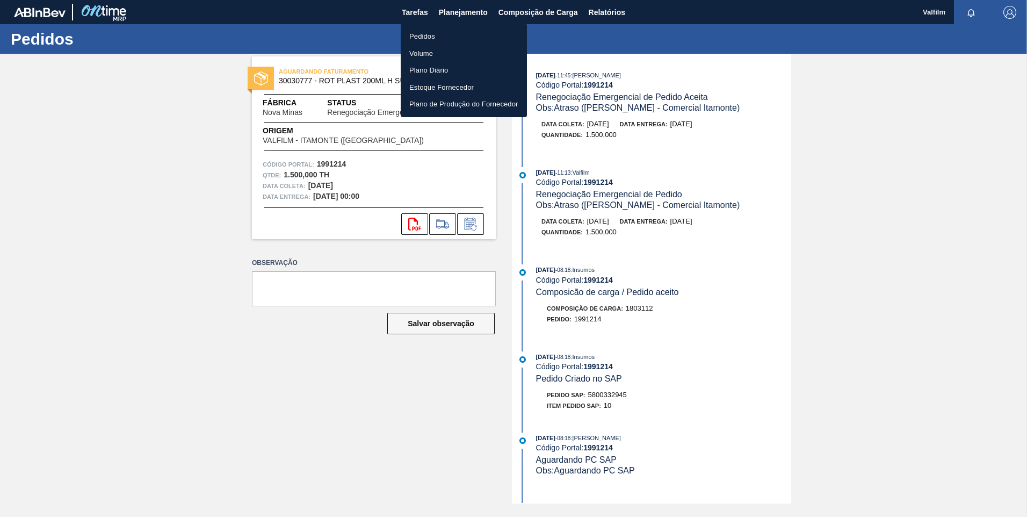 This screenshot has height=517, width=1027. I want to click on a: Pedidos, so click(464, 37).